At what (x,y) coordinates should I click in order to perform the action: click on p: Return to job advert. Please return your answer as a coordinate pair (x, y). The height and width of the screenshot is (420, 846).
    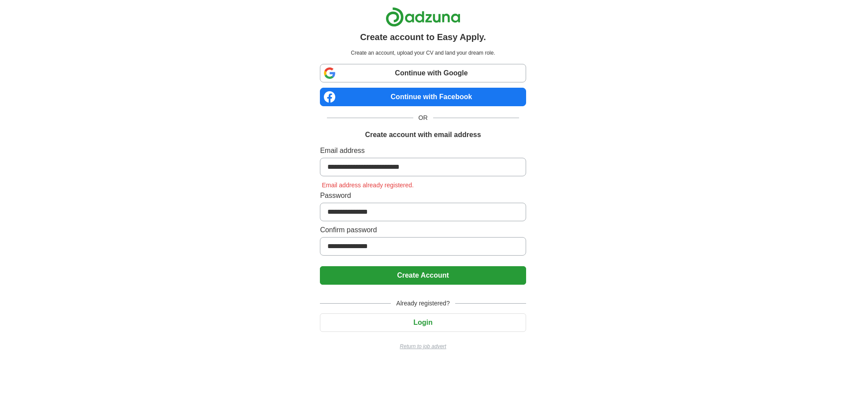
    Looking at the image, I should click on (423, 346).